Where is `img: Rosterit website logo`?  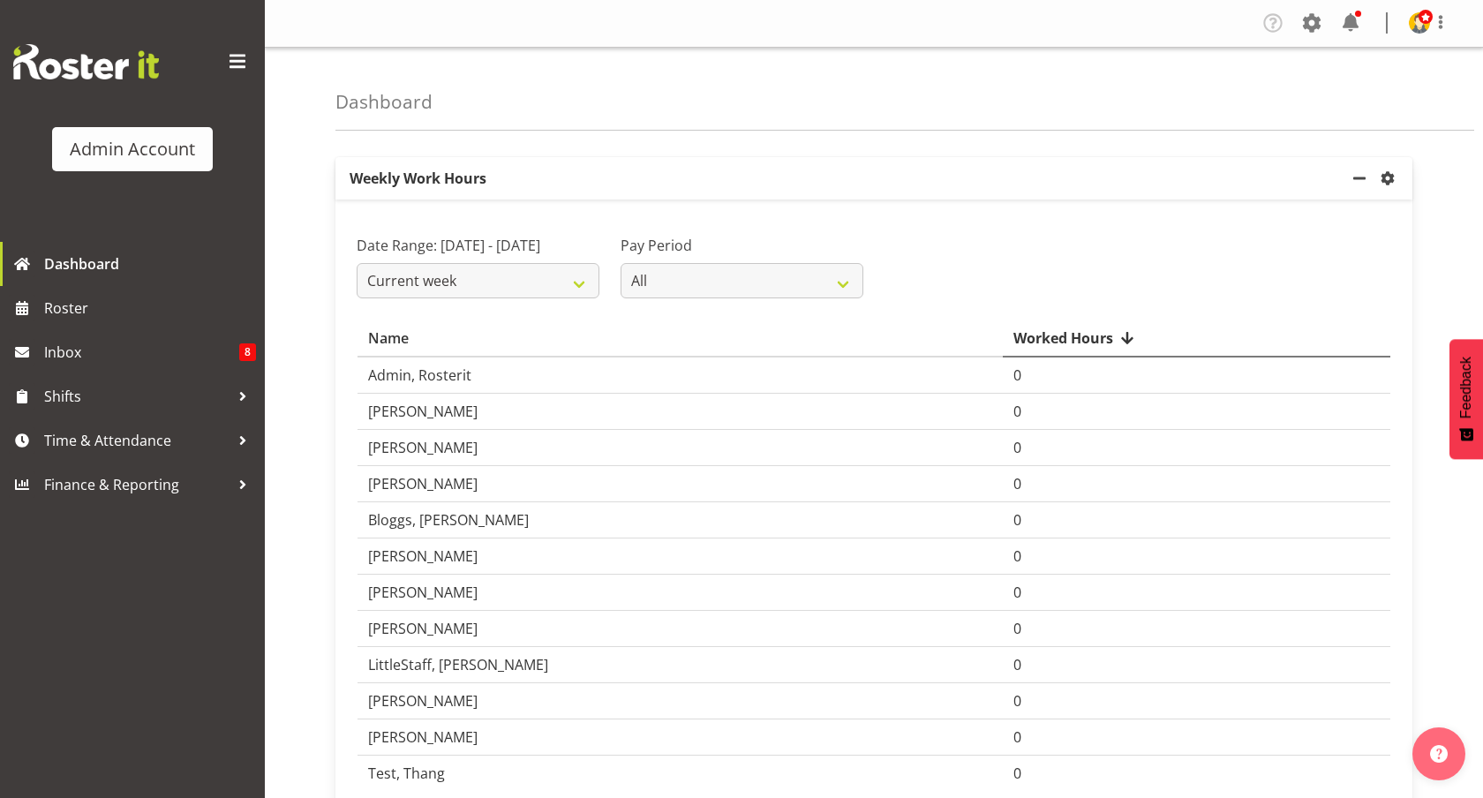 img: Rosterit website logo is located at coordinates (86, 62).